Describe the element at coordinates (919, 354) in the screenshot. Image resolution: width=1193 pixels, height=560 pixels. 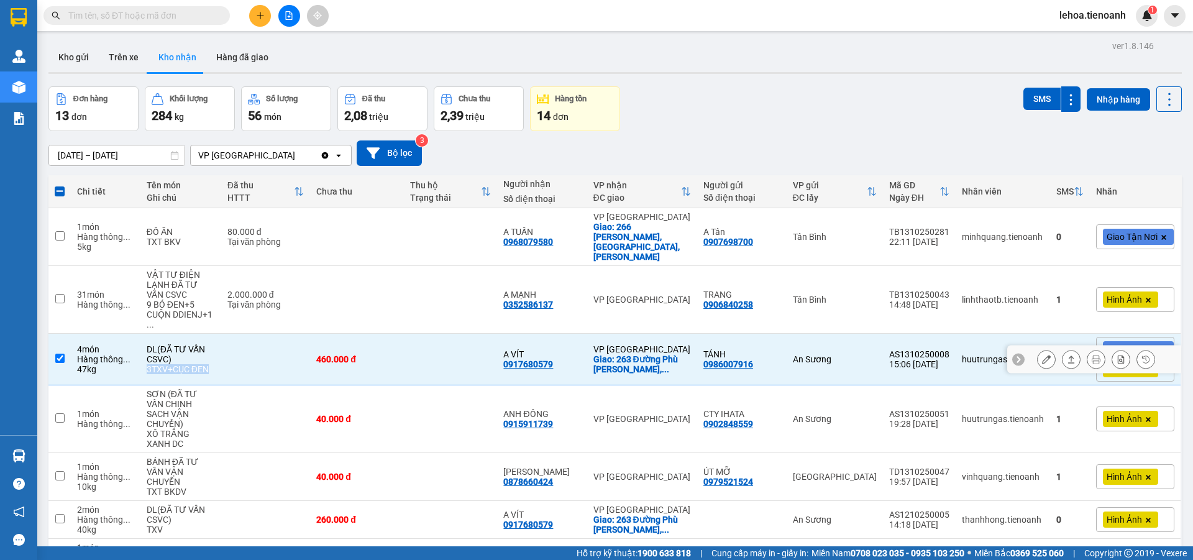
I see `div: AS1310250008` at that location.